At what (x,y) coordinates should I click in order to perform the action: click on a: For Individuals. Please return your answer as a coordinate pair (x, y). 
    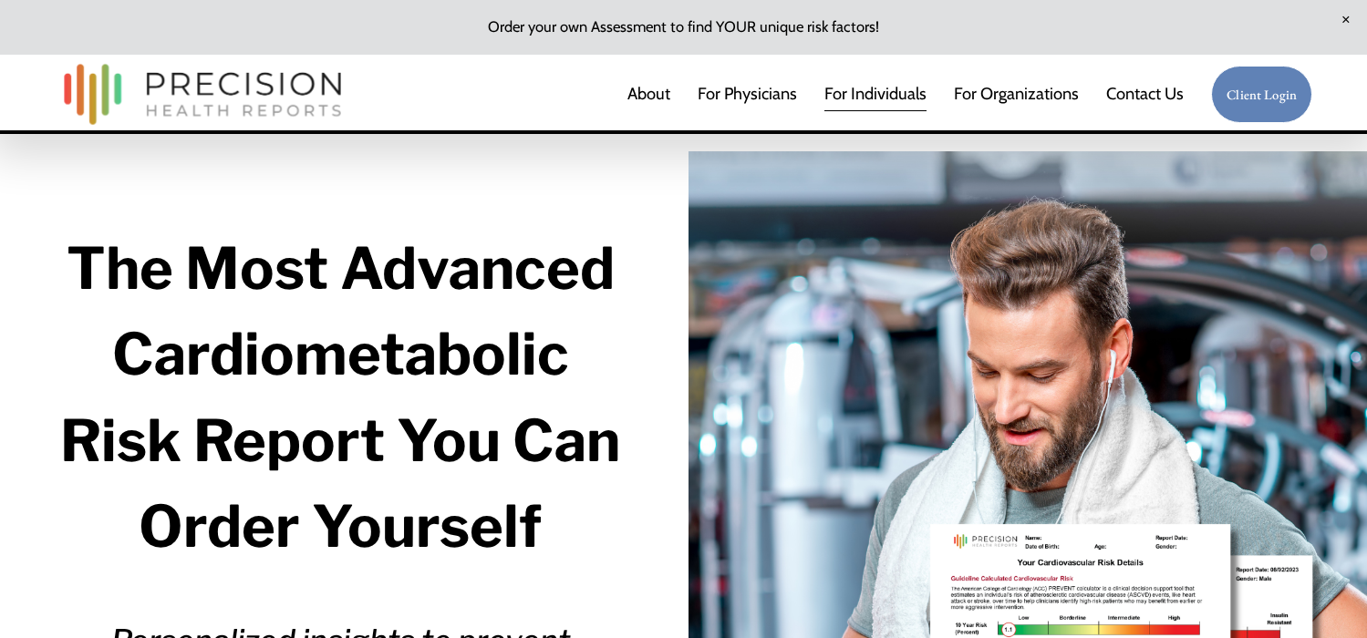
    Looking at the image, I should click on (876, 94).